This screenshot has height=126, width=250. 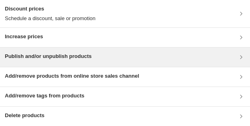 What do you see at coordinates (48, 56) in the screenshot?
I see `h3: Publish and/or unpublish products` at bounding box center [48, 56].